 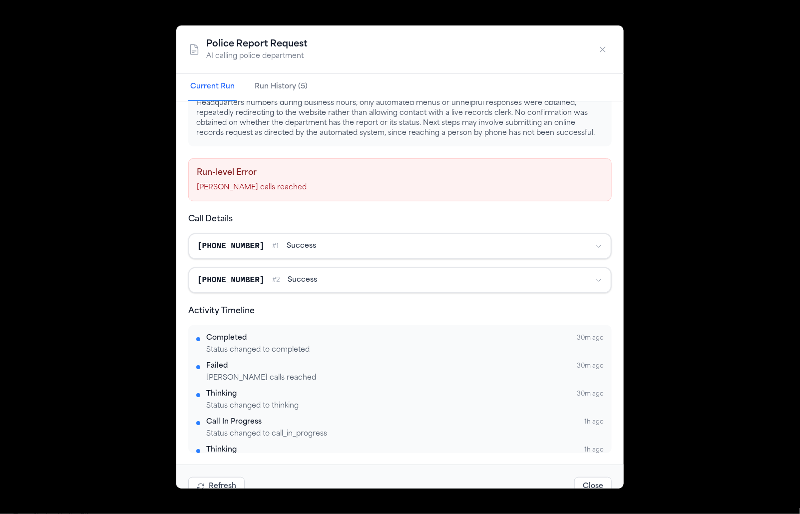 I want to click on button: Close, so click(x=593, y=486).